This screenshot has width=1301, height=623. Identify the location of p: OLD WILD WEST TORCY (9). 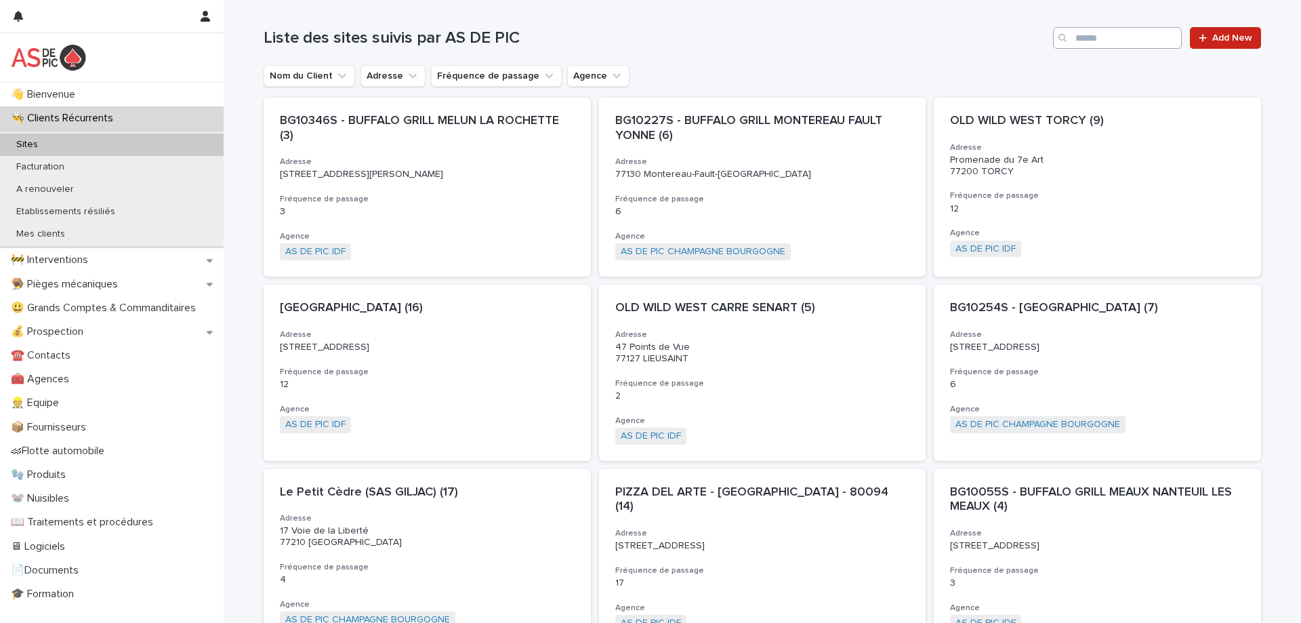
(1097, 121).